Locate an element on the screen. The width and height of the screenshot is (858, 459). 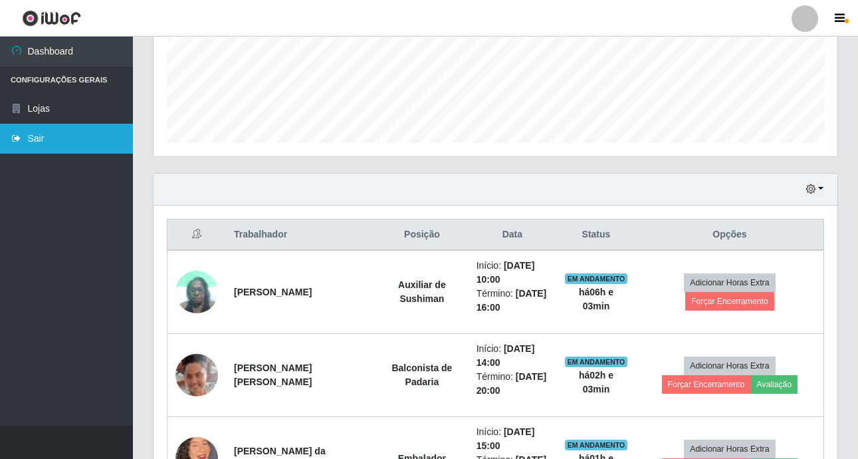
strong: Auxiliar de Sushiman is located at coordinates (422, 291).